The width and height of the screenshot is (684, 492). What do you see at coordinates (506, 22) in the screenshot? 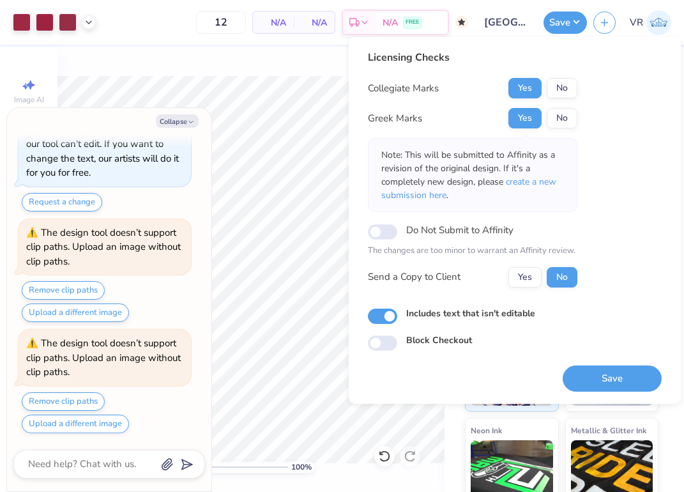
I see `input: Untitled Design` at bounding box center [506, 22].